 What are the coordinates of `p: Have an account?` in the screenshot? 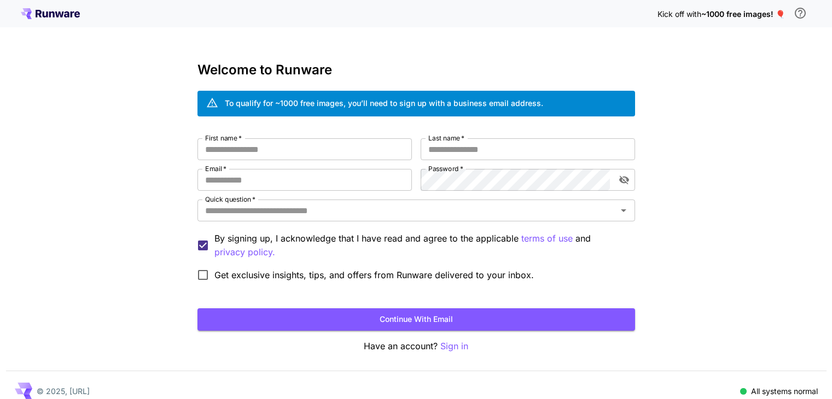 It's located at (416, 346).